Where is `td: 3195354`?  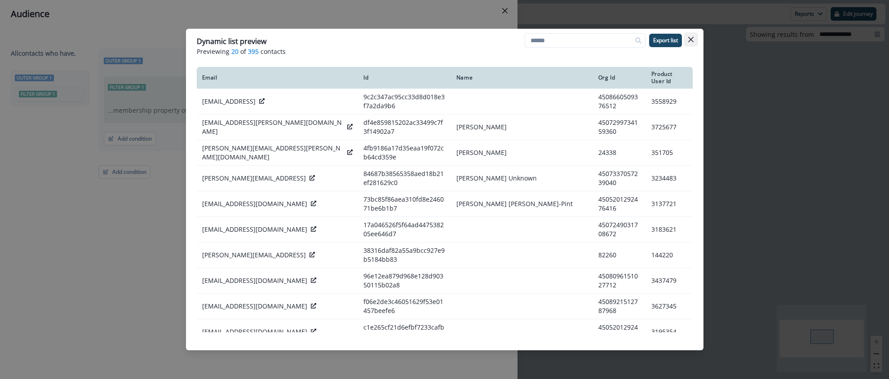
td: 3195354 is located at coordinates (669, 332).